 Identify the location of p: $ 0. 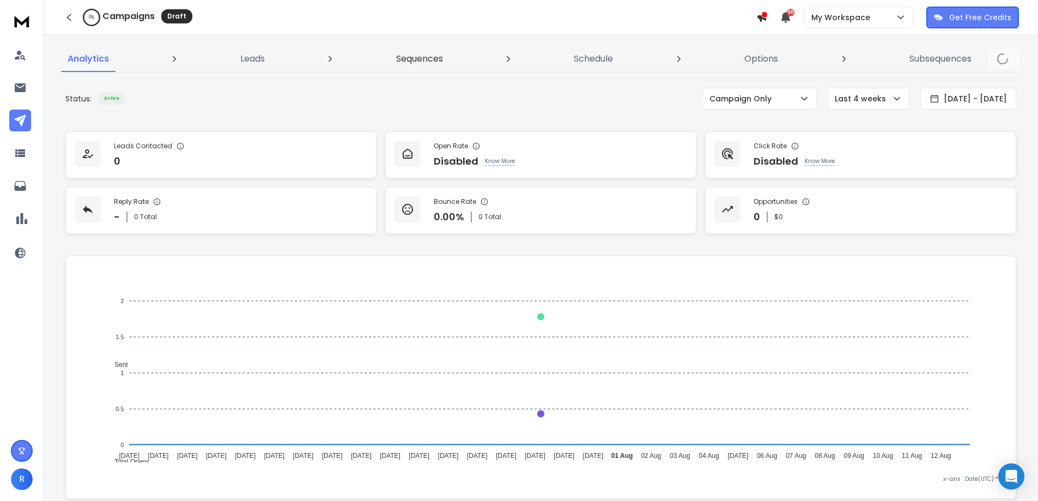
(779, 217).